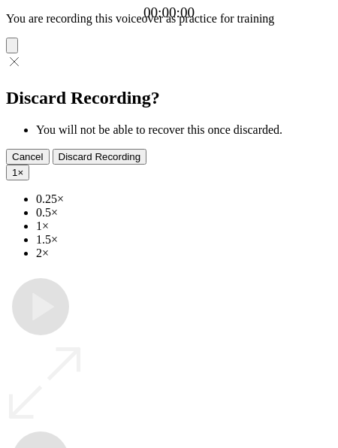 Image resolution: width=338 pixels, height=448 pixels. Describe the element at coordinates (17, 172) in the screenshot. I see `button: 1×` at that location.